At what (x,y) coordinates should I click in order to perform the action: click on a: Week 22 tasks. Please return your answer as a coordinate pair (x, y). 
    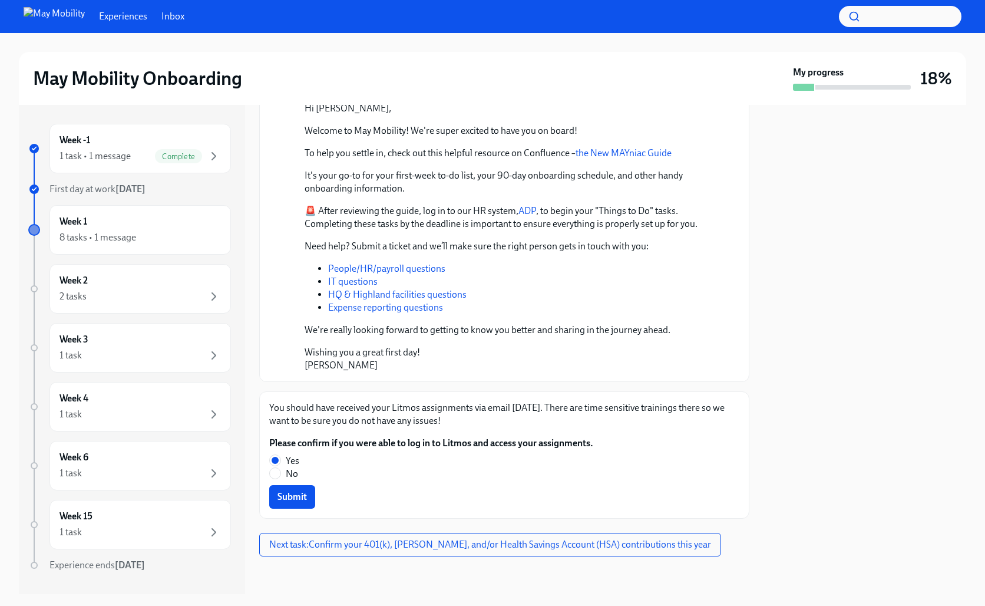
    Looking at the image, I should click on (130, 289).